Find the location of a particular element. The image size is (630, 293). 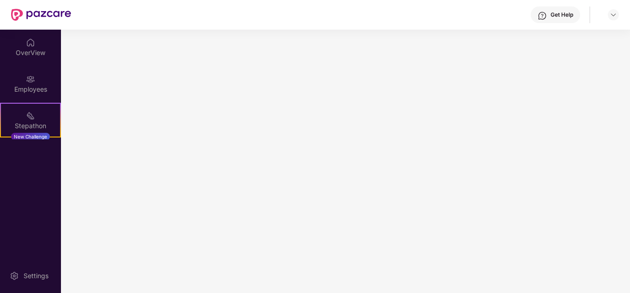

div: New Challenge is located at coordinates (31, 136).